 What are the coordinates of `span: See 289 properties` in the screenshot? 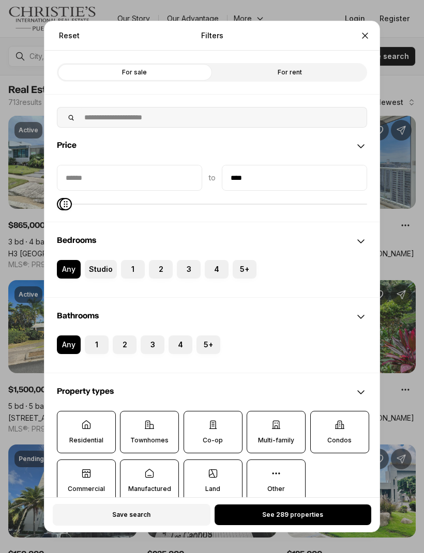 It's located at (292, 515).